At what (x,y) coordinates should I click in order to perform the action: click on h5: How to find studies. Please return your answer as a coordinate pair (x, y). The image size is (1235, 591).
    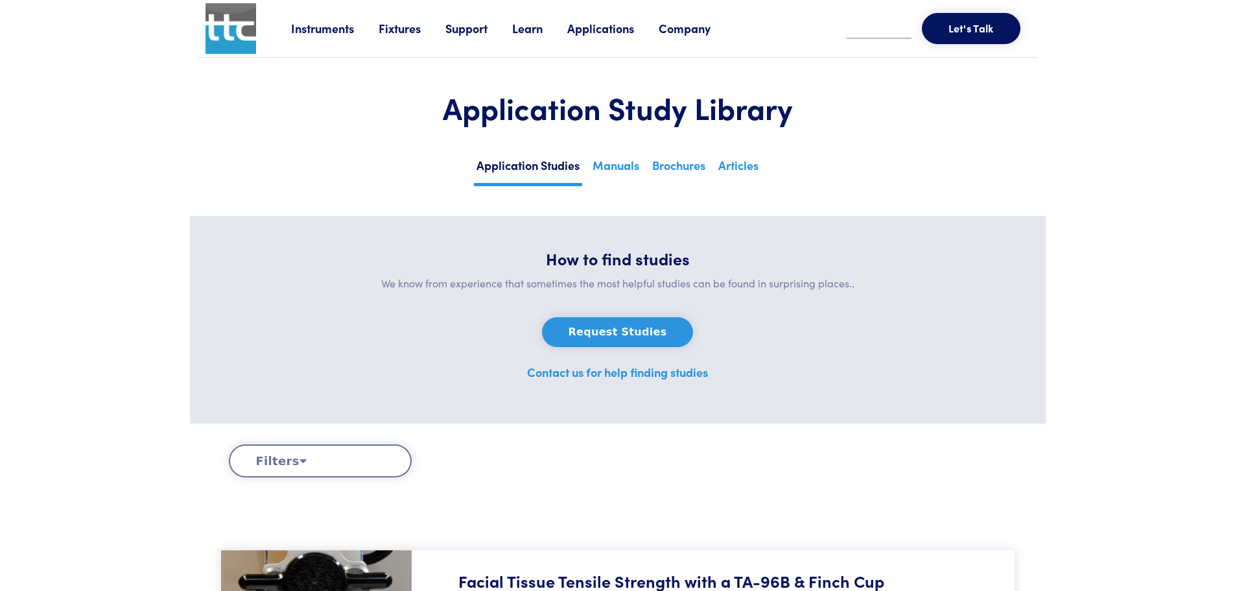
    Looking at the image, I should click on (618, 258).